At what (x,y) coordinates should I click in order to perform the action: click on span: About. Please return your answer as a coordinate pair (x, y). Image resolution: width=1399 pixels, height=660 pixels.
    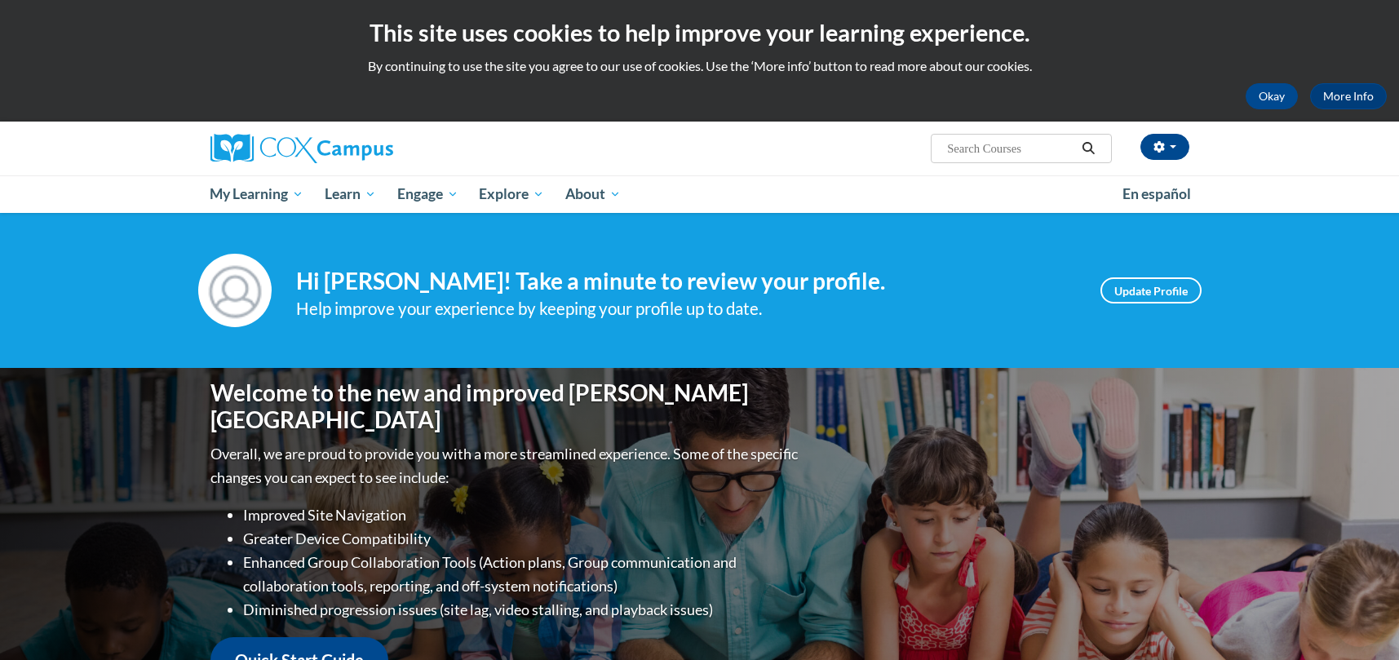
    Looking at the image, I should click on (593, 194).